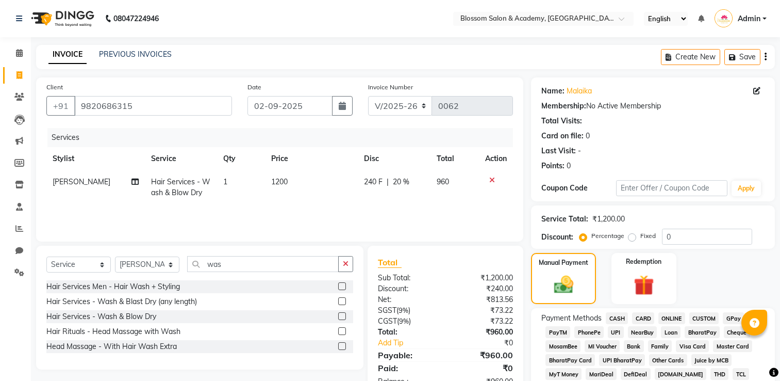 The height and width of the screenshot is (381, 780). What do you see at coordinates (387, 321) in the screenshot?
I see `span: CGST` at bounding box center [387, 321].